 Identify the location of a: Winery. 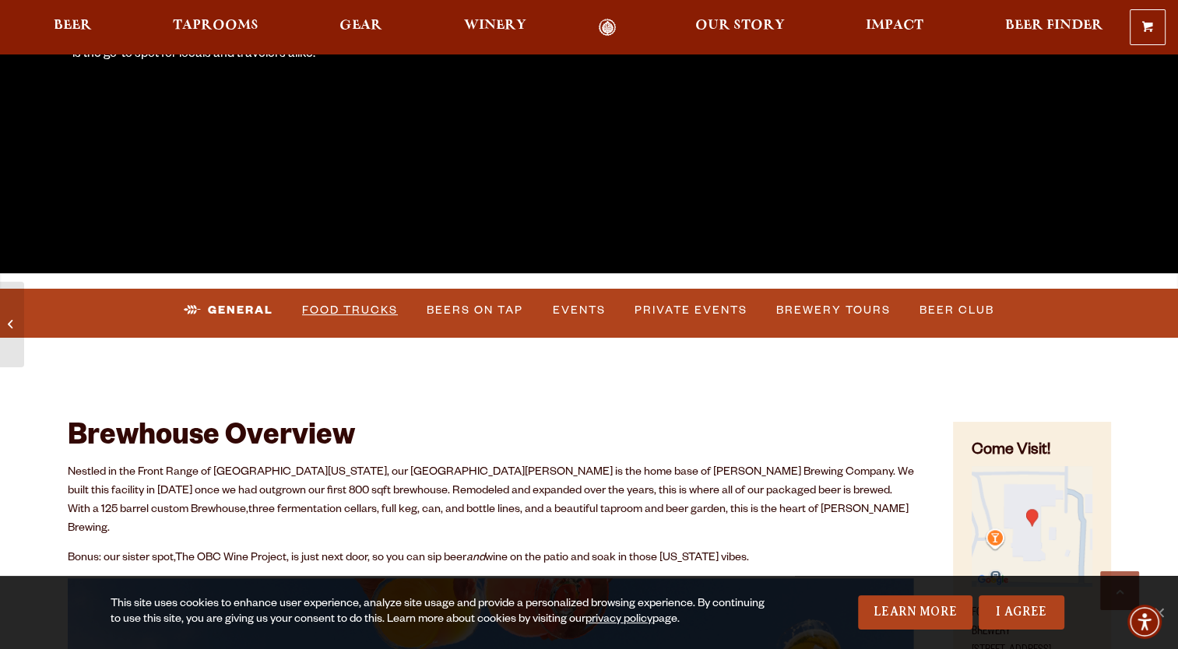
(495, 27).